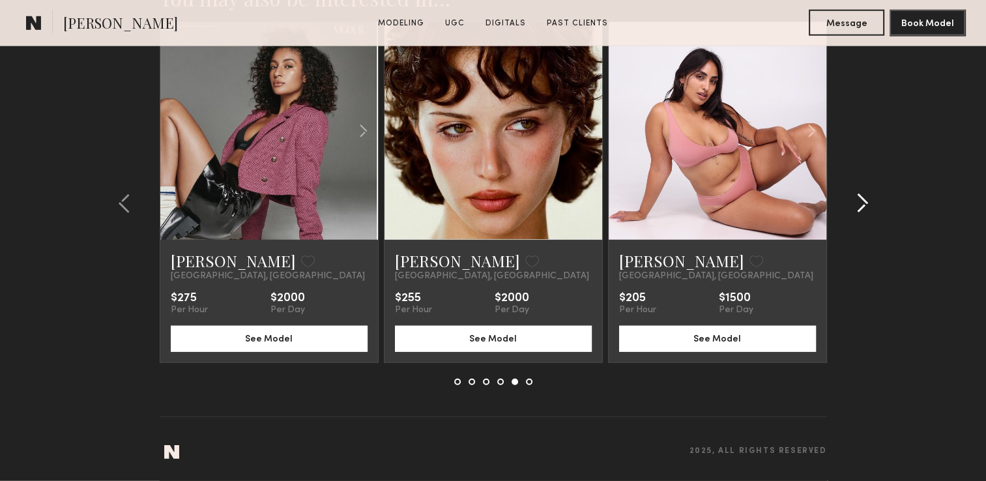  I want to click on div: $205, so click(637, 299).